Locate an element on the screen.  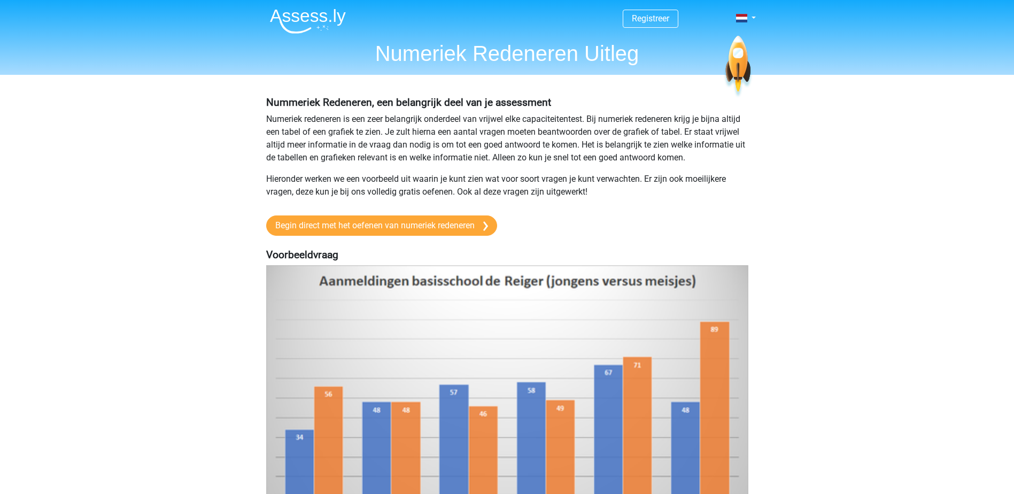
p: Numeriek redeneren is een zeer belangrijk onderdeel van vrijwel elke capaciteitentest. Bij numeri... is located at coordinates (507, 138).